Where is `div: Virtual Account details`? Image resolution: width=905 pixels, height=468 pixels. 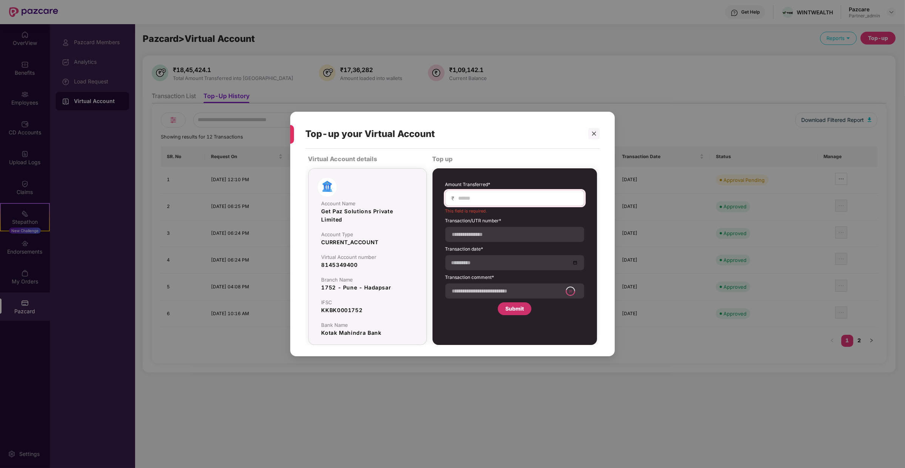 div: Virtual Account details is located at coordinates (368, 159).